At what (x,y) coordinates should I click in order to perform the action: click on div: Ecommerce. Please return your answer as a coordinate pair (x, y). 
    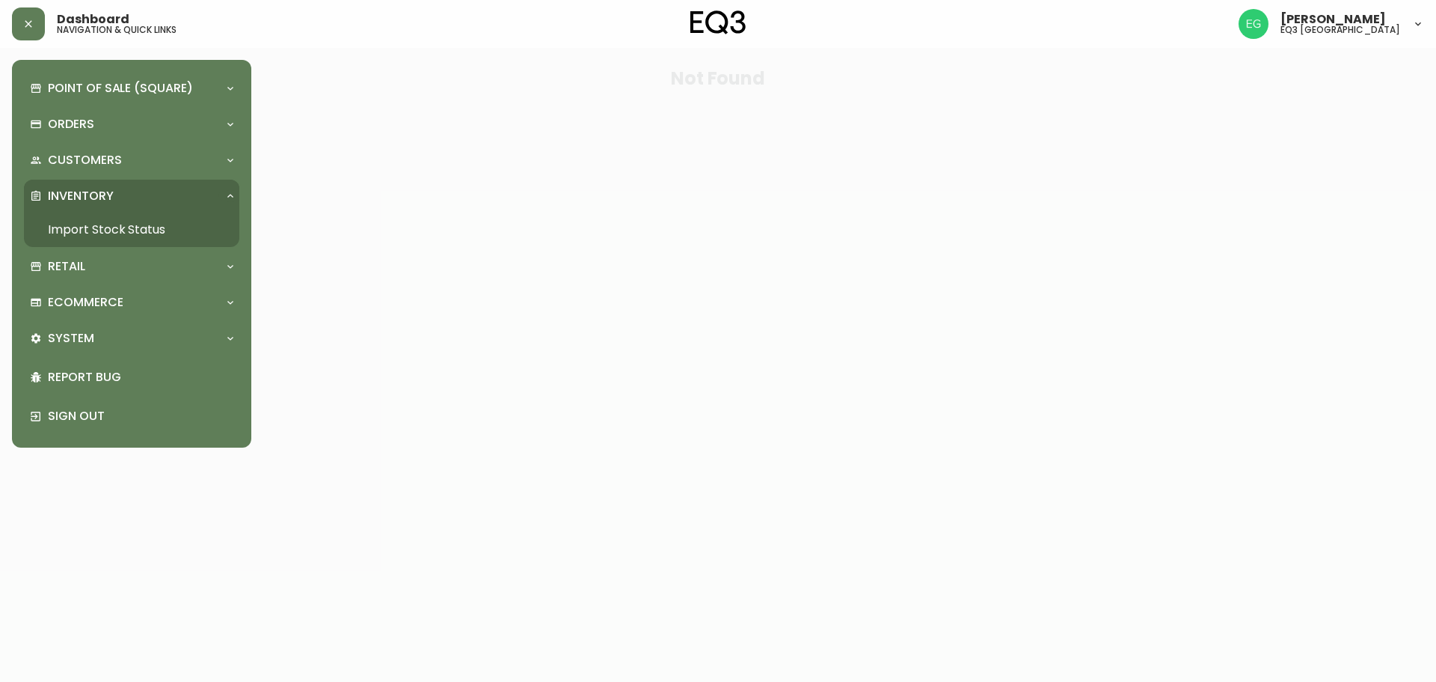
    Looking at the image, I should click on (132, 302).